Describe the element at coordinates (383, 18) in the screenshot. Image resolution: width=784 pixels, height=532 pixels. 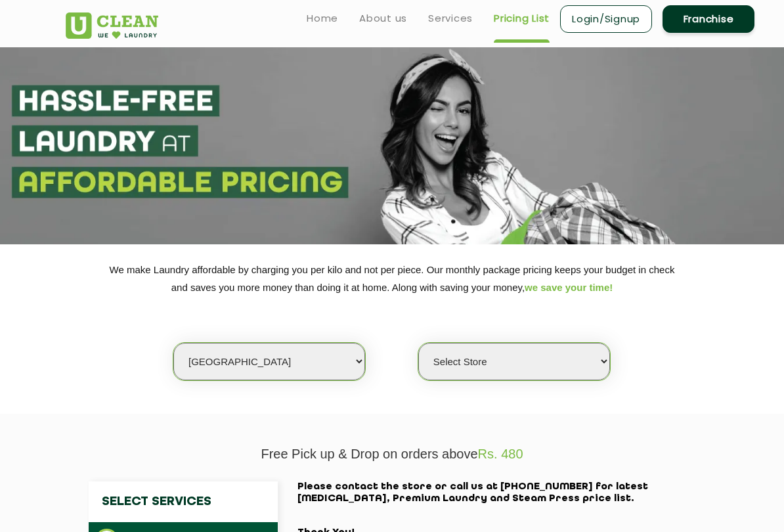
I see `a: About us` at that location.